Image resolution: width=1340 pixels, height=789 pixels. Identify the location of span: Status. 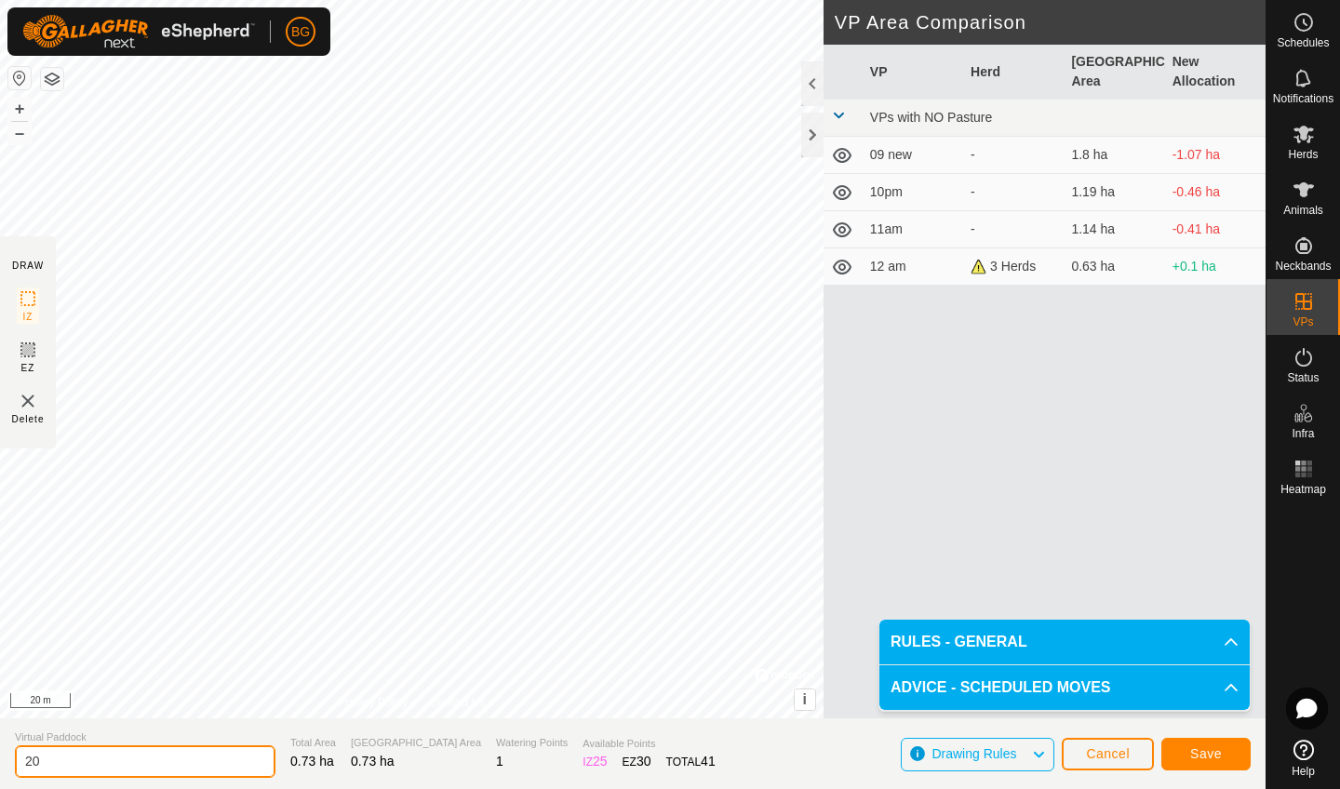
(1303, 378).